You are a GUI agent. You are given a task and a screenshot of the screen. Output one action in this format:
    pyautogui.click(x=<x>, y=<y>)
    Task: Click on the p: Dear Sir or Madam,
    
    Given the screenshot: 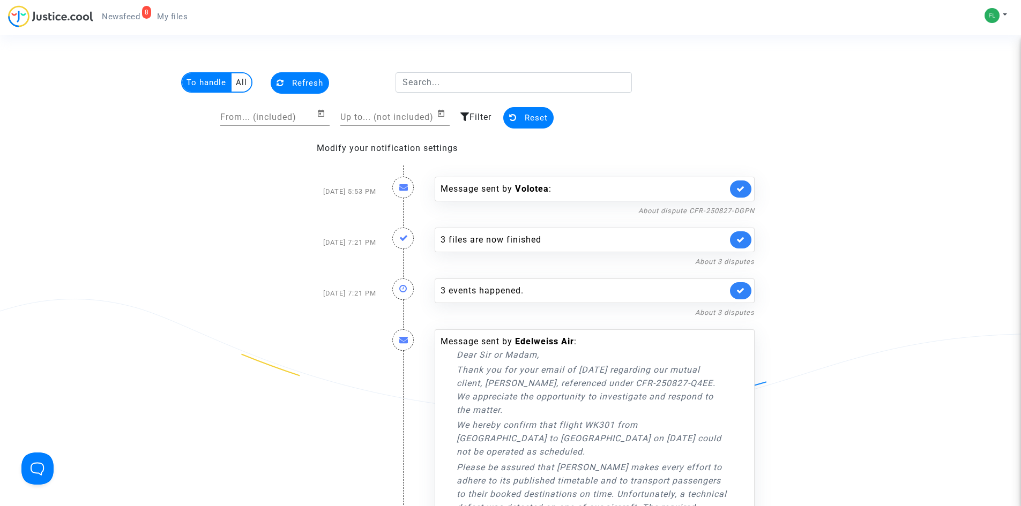 What is the action you would take?
    pyautogui.click(x=591, y=355)
    